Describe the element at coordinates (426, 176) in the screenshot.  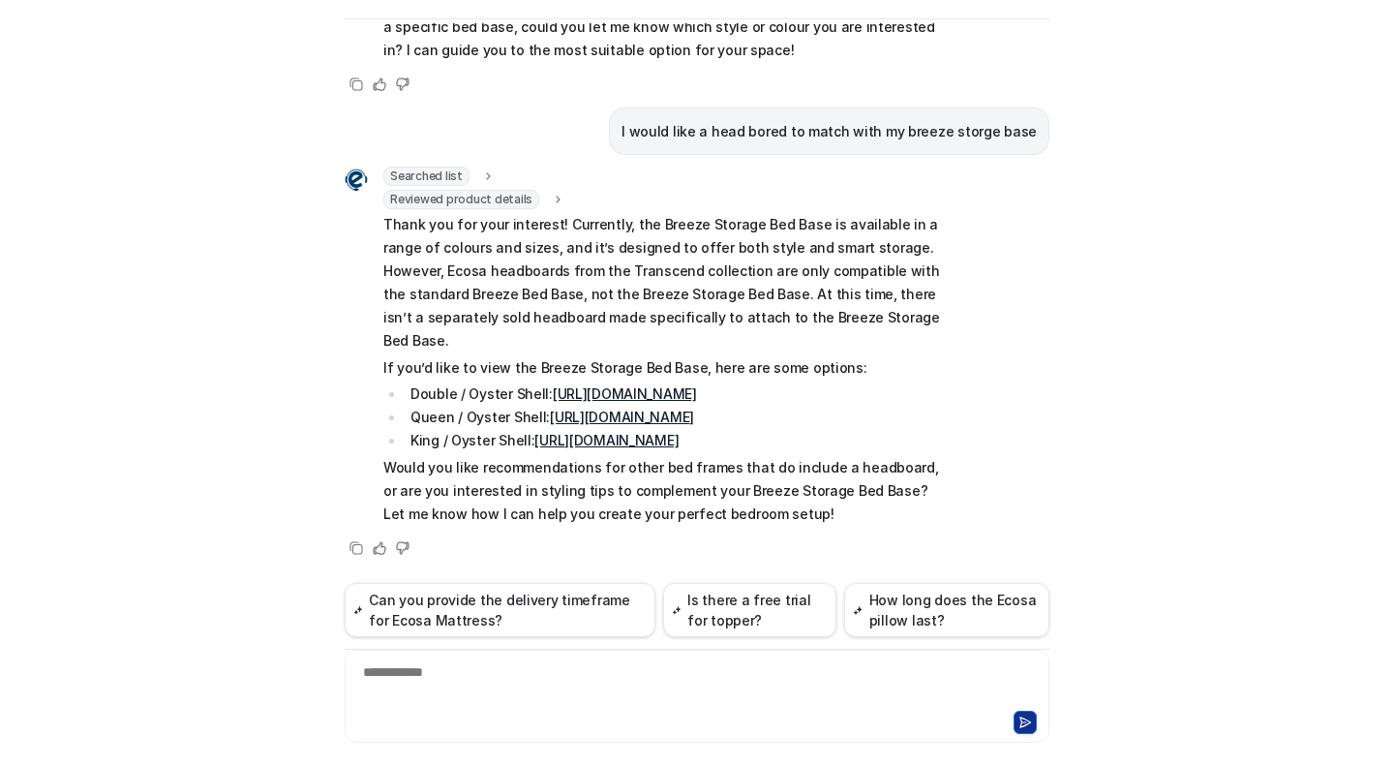
I see `span: Searched list` at that location.